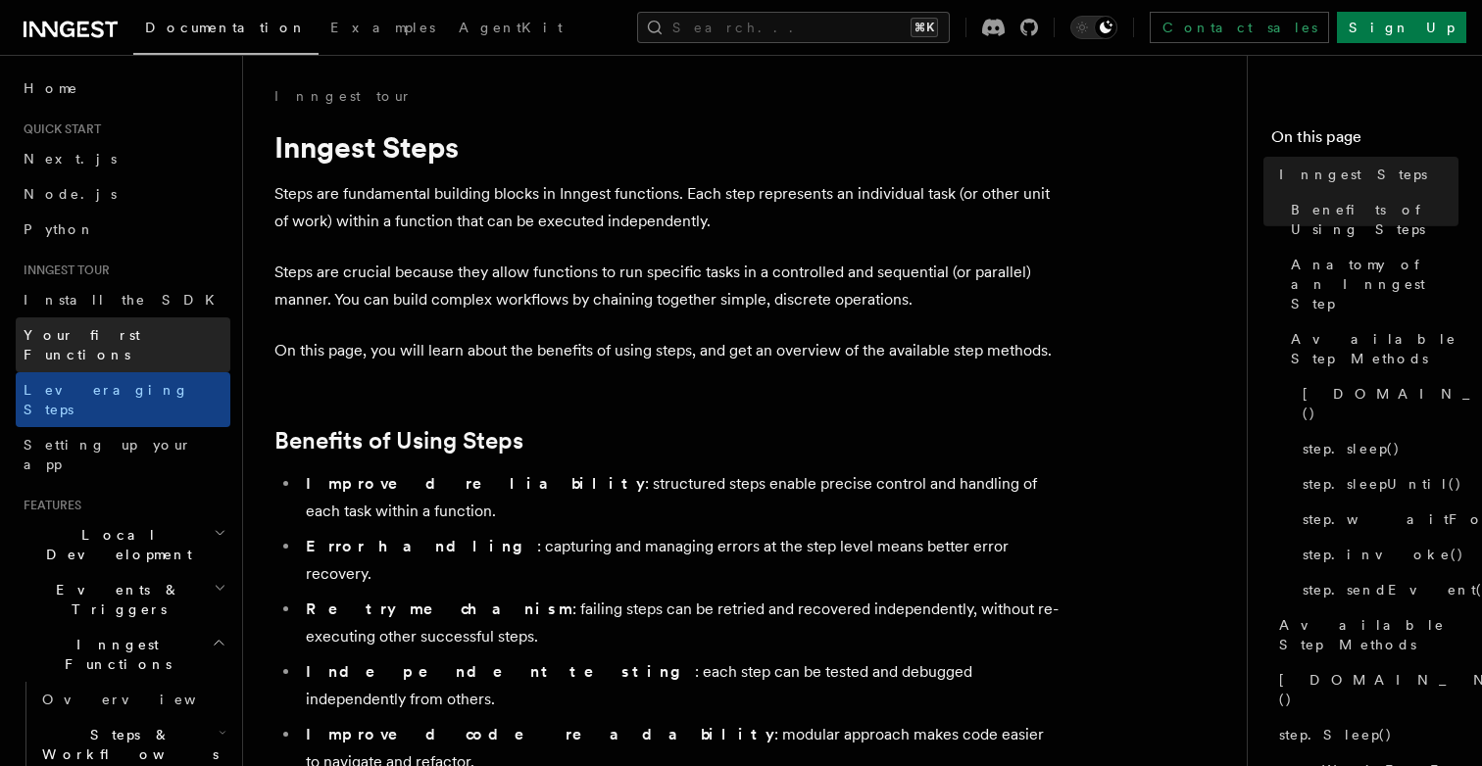 Image resolution: width=1482 pixels, height=766 pixels. What do you see at coordinates (126, 745) in the screenshot?
I see `span: Steps & Workflows` at bounding box center [126, 745].